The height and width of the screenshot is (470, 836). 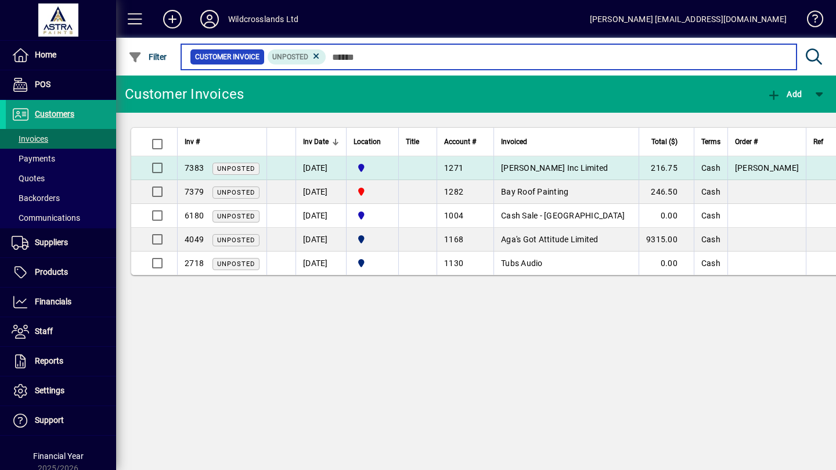 What do you see at coordinates (316, 142) in the screenshot?
I see `span: Inv Date` at bounding box center [316, 142].